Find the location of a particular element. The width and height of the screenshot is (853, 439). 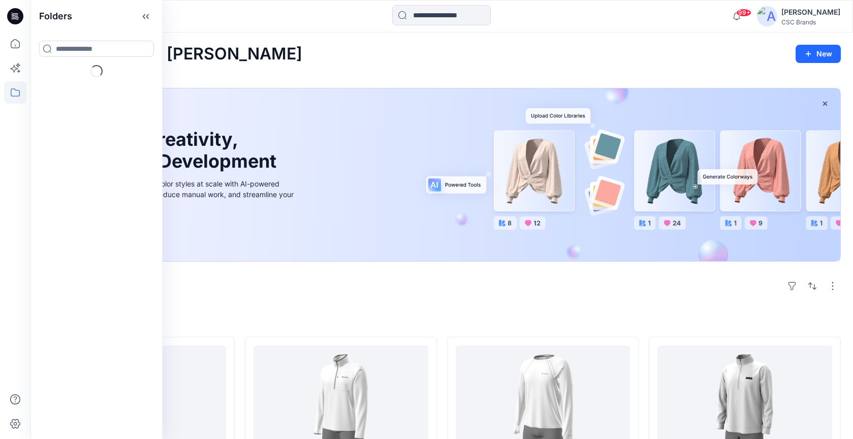

div: CSC Brands is located at coordinates (811, 22).